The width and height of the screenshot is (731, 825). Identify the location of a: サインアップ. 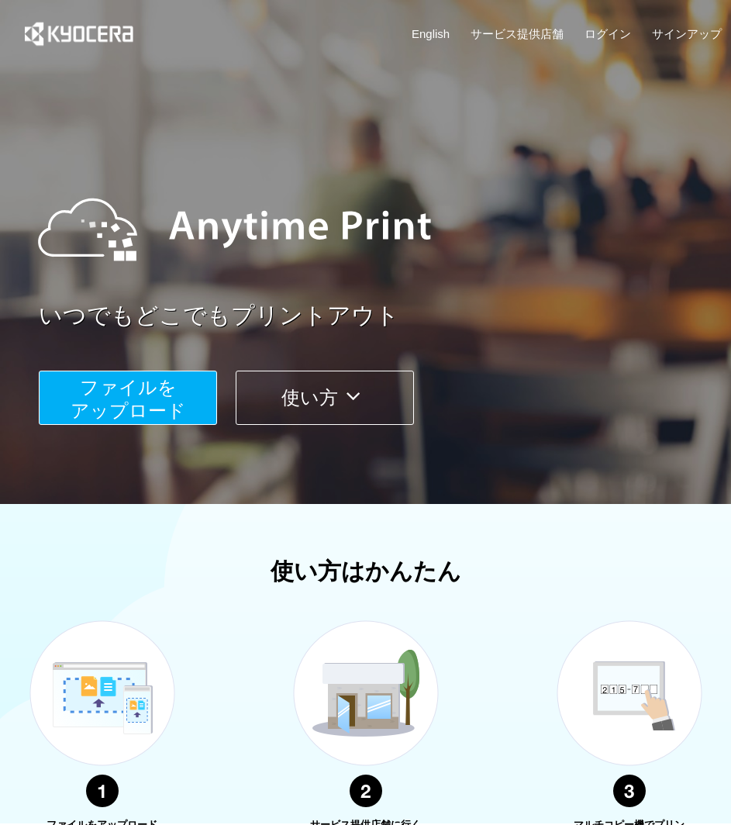
(687, 33).